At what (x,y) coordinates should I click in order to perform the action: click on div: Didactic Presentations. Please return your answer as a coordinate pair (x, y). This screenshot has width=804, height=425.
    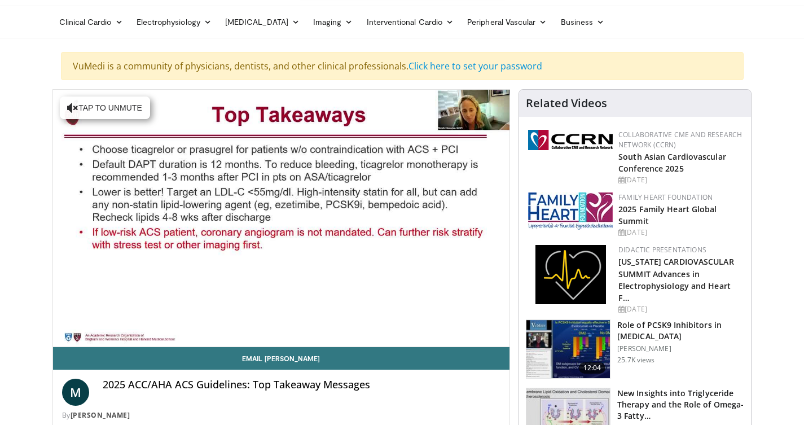
    Looking at the image, I should click on (680, 250).